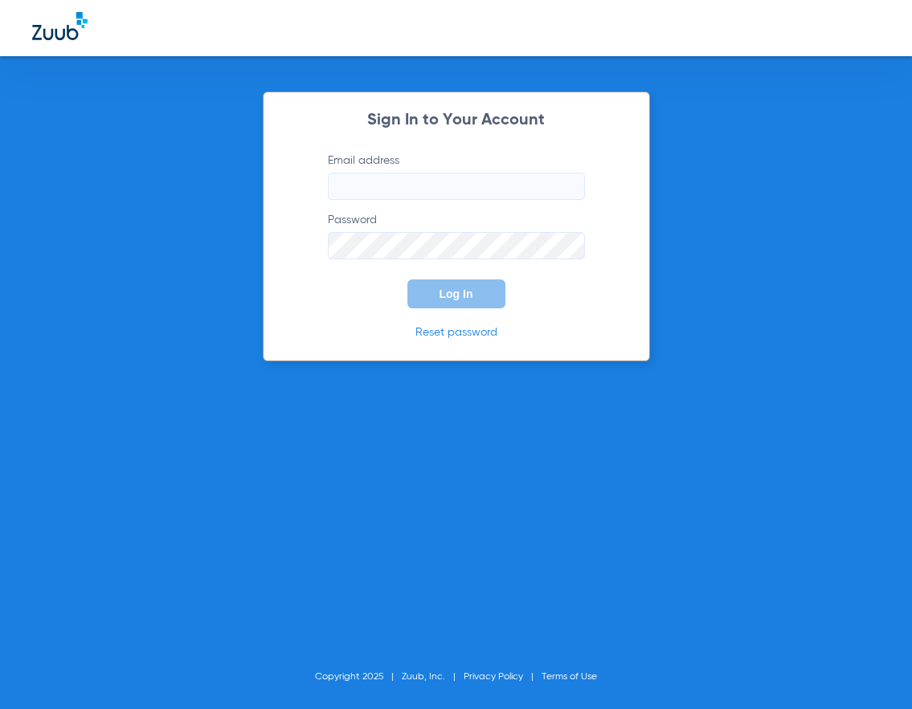 The width and height of the screenshot is (912, 709). I want to click on li: Copyright 2025, so click(358, 677).